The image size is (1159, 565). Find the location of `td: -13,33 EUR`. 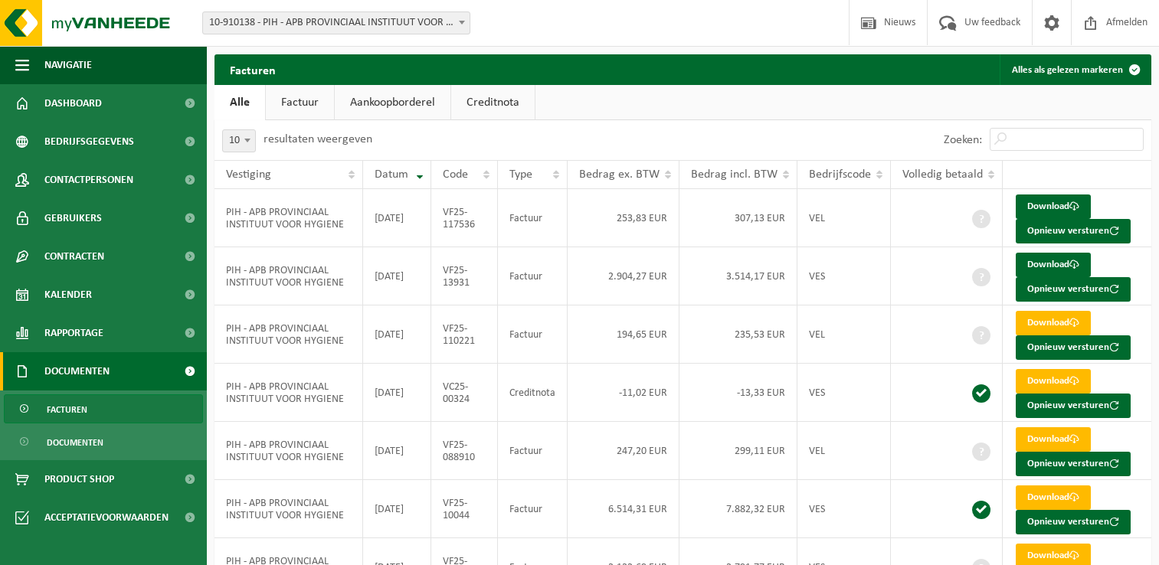

td: -13,33 EUR is located at coordinates (739, 393).